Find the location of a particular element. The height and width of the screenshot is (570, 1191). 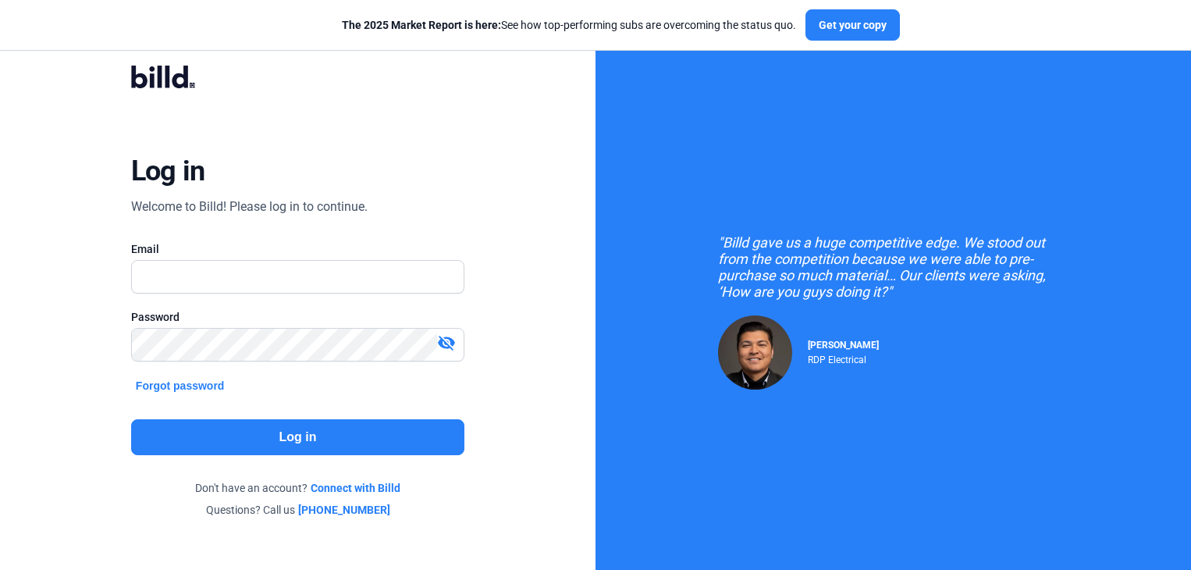

button: Get your copy is located at coordinates (852, 25).